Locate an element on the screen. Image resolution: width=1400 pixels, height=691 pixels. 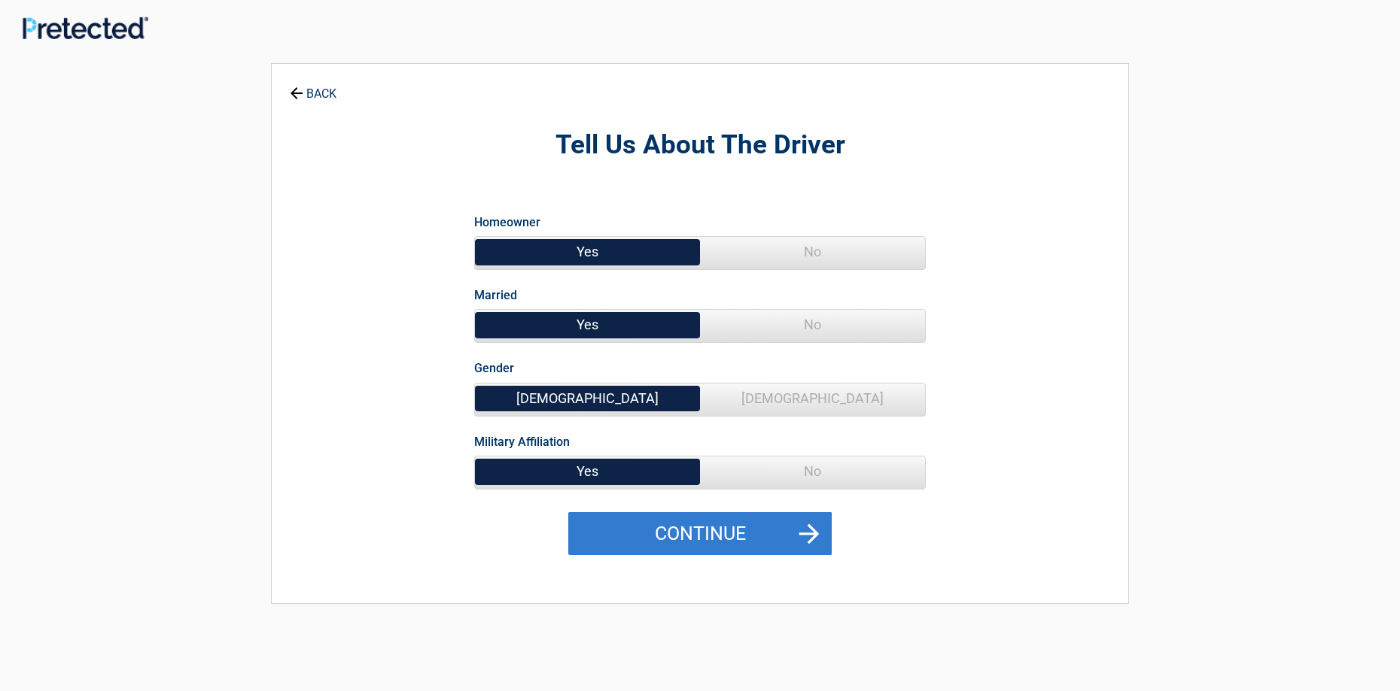
label: Military Affiliation is located at coordinates (521, 442).